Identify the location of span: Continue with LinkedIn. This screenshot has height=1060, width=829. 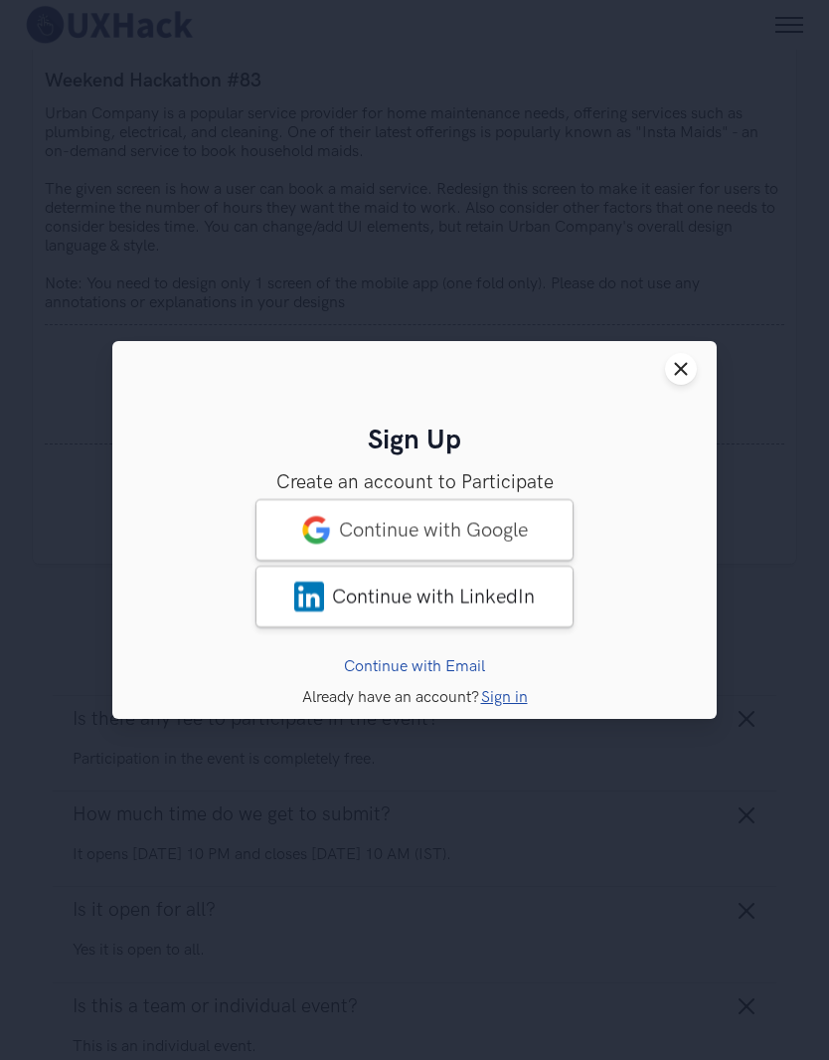
(433, 597).